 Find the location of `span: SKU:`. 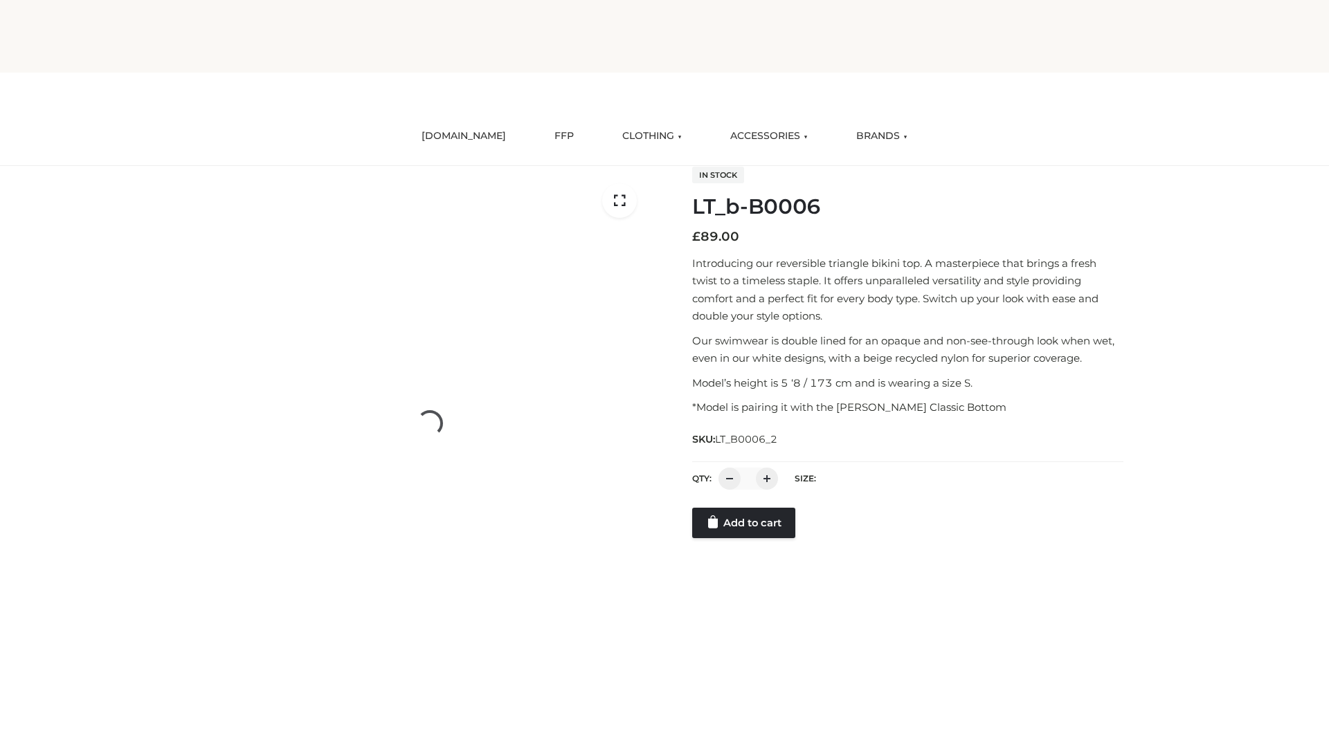

span: SKU: is located at coordinates (735, 439).